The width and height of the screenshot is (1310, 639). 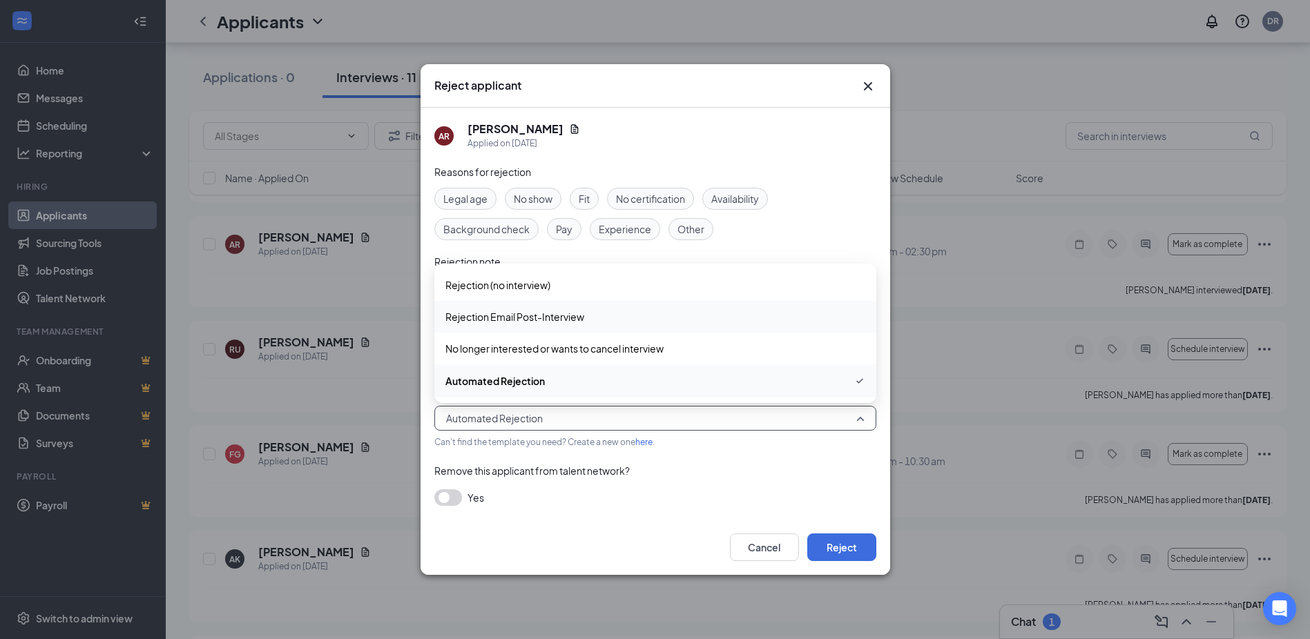 I want to click on span: Other, so click(x=690, y=229).